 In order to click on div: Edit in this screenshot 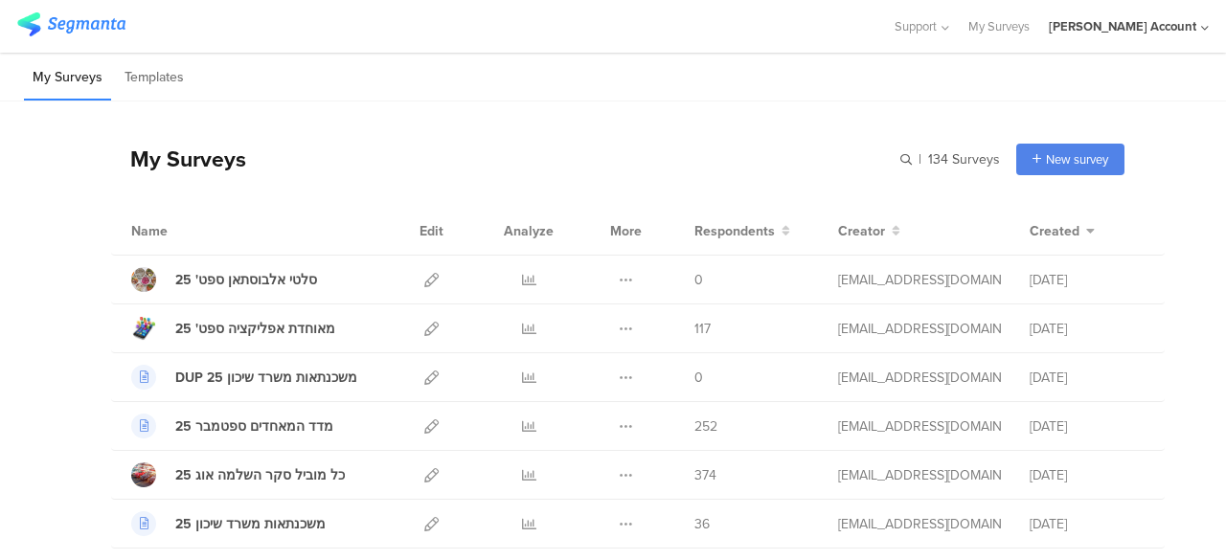, I will do `click(431, 231)`.